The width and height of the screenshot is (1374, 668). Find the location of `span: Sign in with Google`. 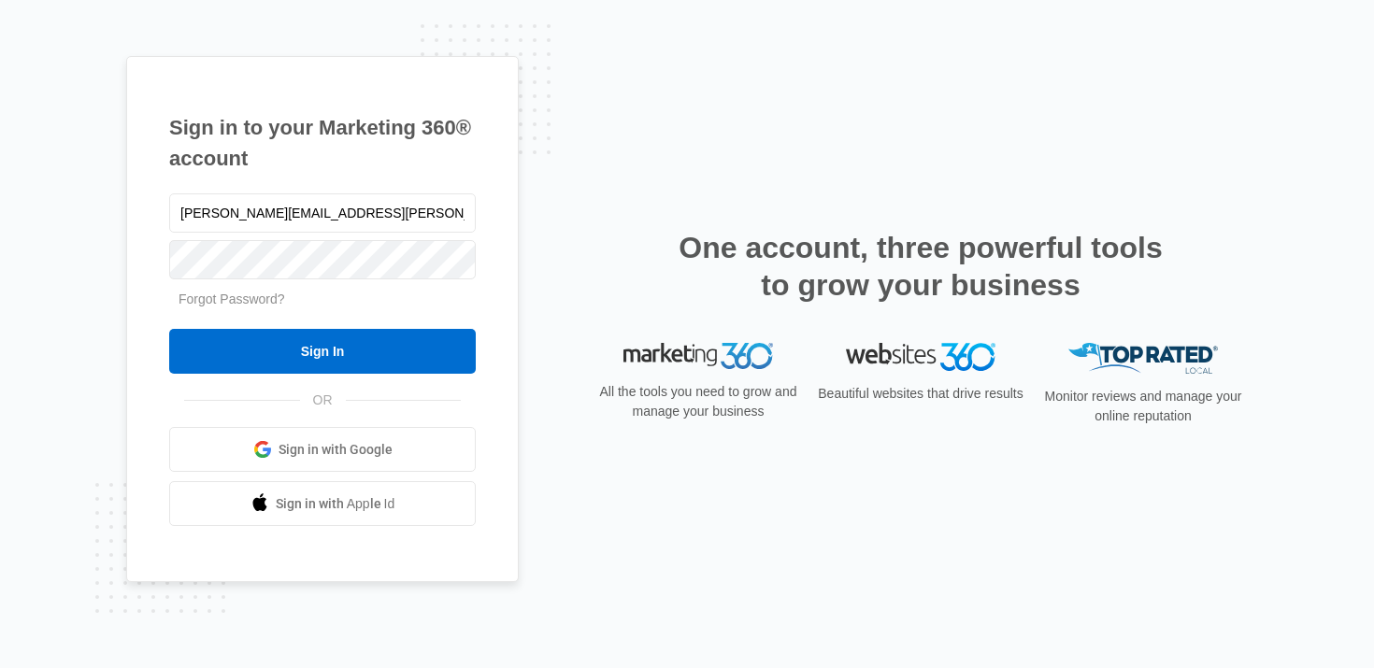

span: Sign in with Google is located at coordinates (335, 450).